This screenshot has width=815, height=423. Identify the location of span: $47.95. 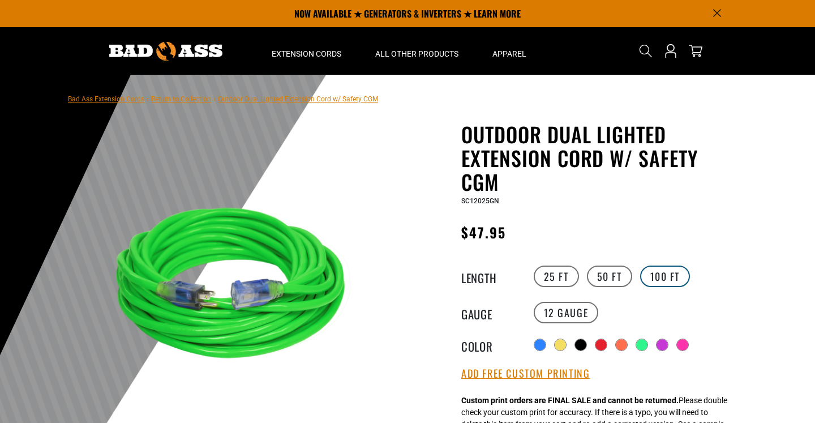
(483, 232).